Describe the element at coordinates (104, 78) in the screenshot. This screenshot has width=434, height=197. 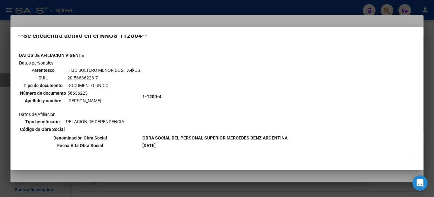
I see `td: 20-56636223-7` at that location.